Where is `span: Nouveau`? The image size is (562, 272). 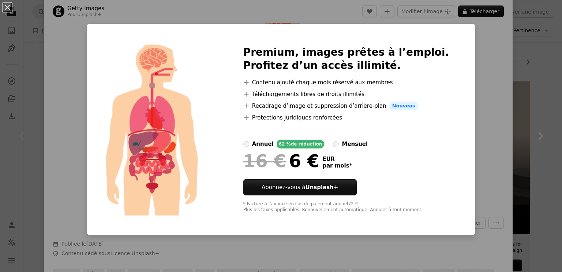
span: Nouveau is located at coordinates (404, 106).